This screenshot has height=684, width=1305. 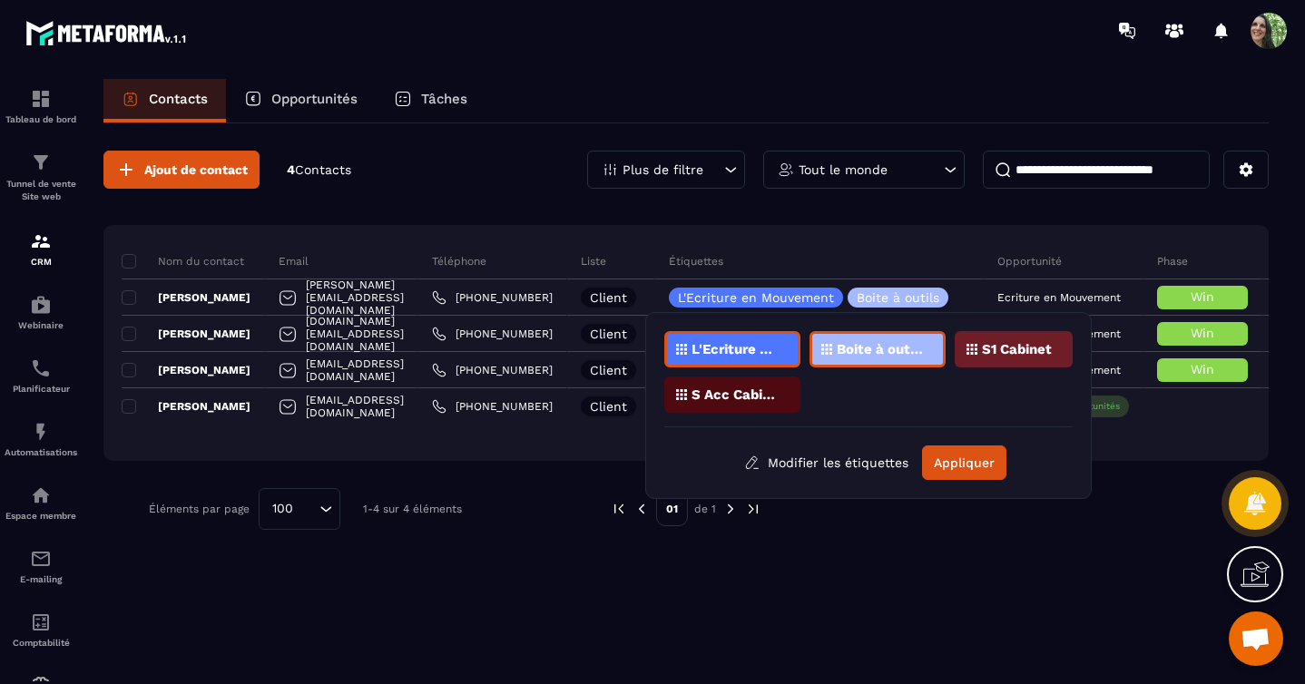 What do you see at coordinates (41, 388) in the screenshot?
I see `p: Planificateur` at bounding box center [41, 388].